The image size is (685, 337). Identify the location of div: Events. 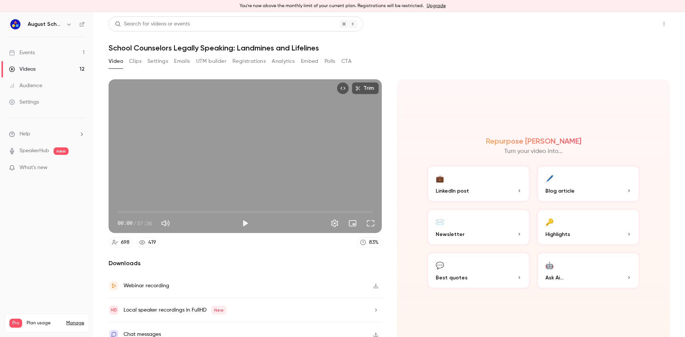
(22, 53).